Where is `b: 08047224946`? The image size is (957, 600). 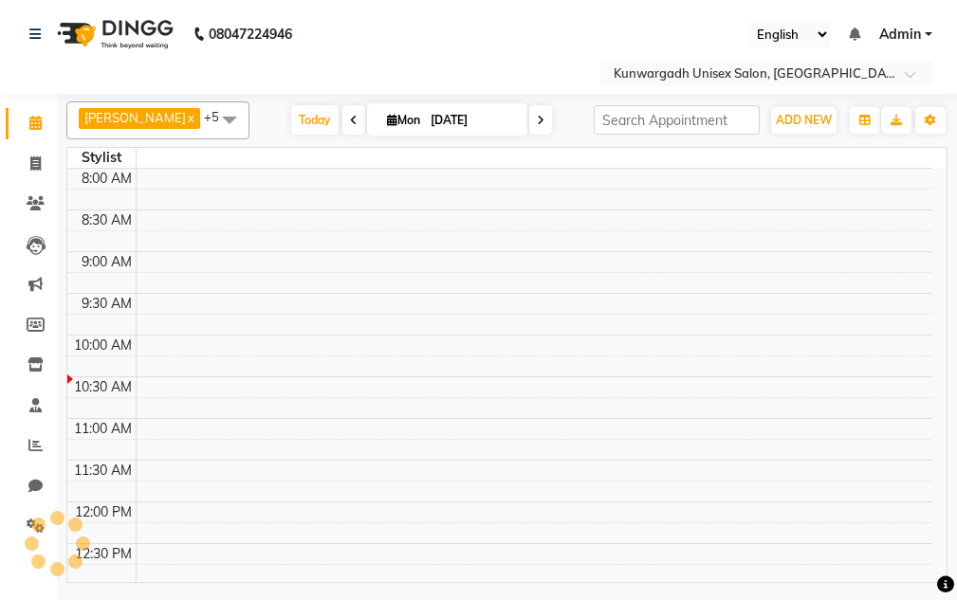
b: 08047224946 is located at coordinates (250, 34).